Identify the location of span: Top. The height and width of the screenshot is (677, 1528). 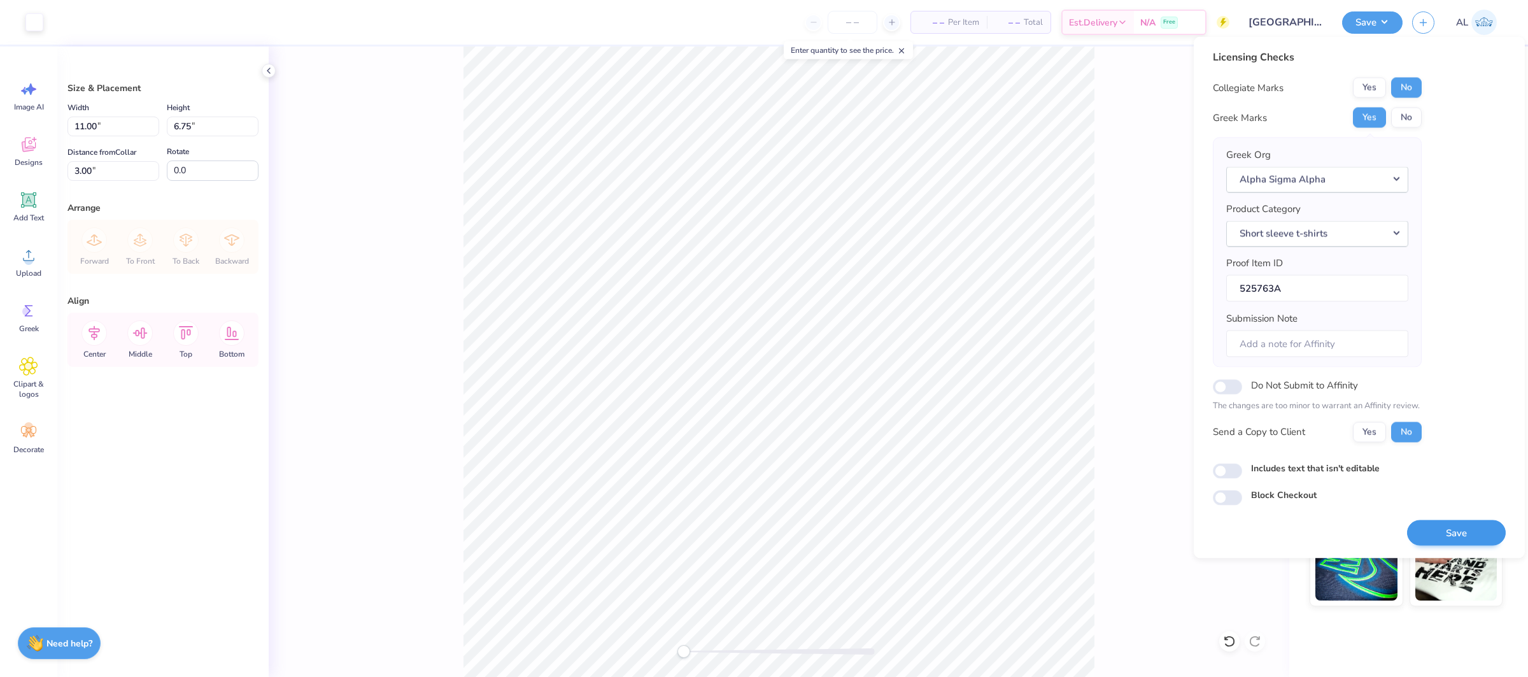
(186, 354).